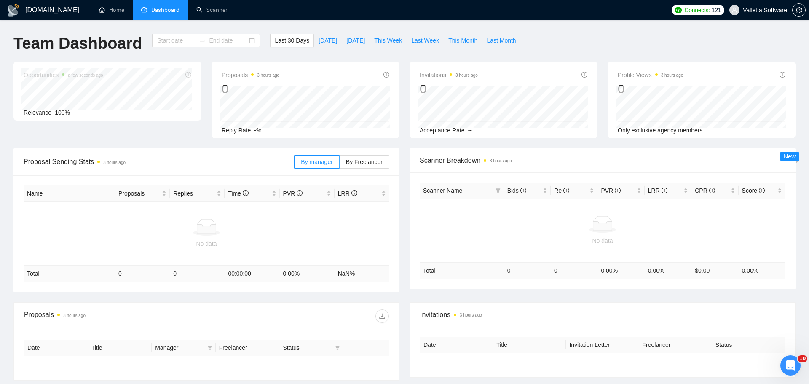  Describe the element at coordinates (748, 345) in the screenshot. I see `th: Status` at that location.